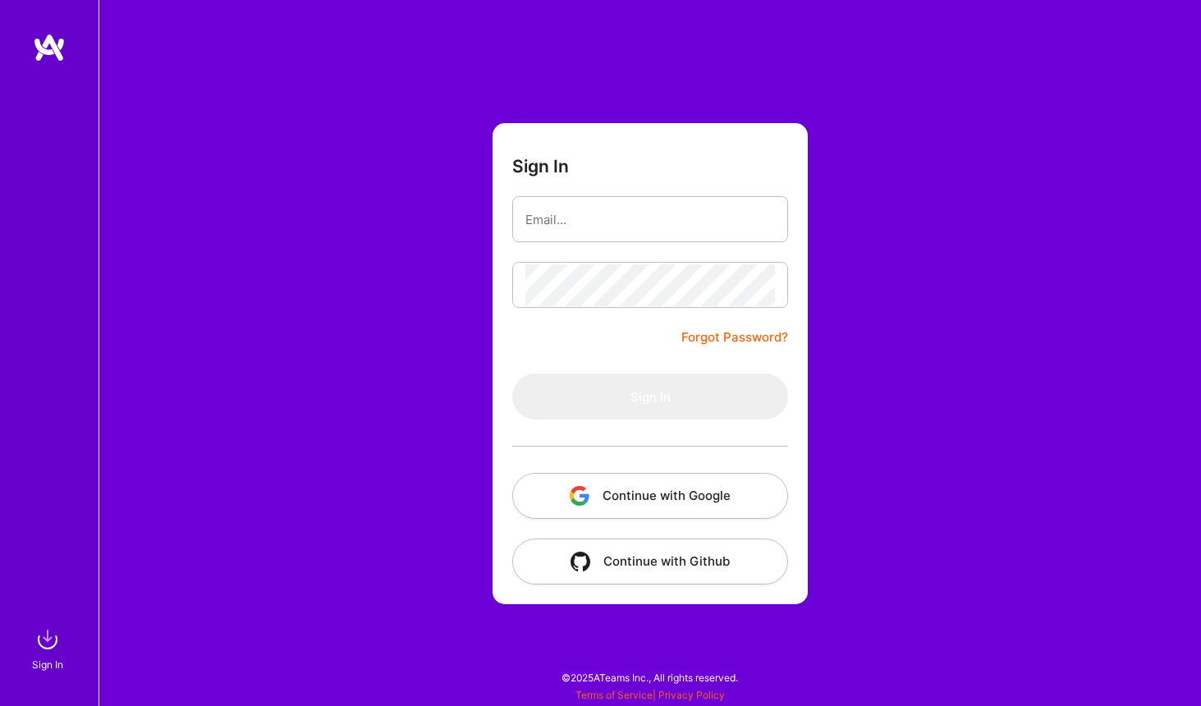 This screenshot has height=706, width=1201. I want to click on button: Continue with Github, so click(650, 562).